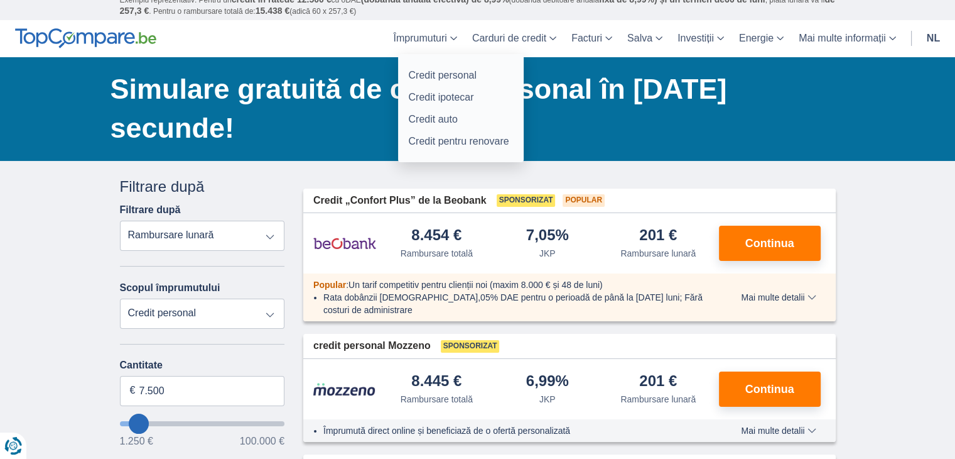  Describe the element at coordinates (400, 200) in the screenshot. I see `font: Credit „Confort Plus” de la Beobank` at that location.